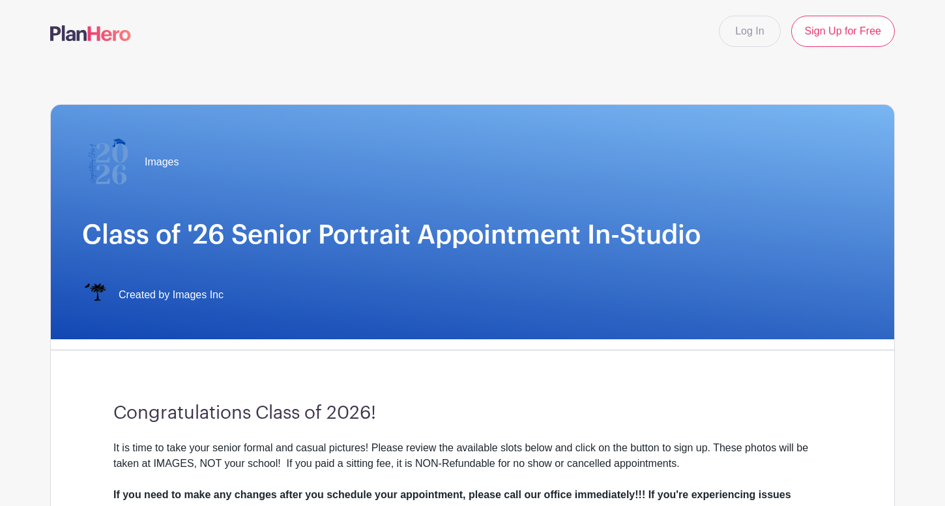 This screenshot has height=506, width=945. Describe the element at coordinates (108, 162) in the screenshot. I see `img: 2026%20logo%20(2).png` at that location.